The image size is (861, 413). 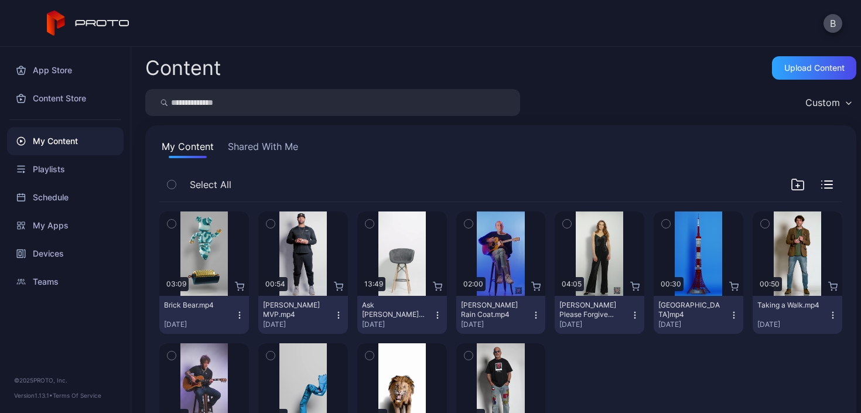 What do you see at coordinates (65, 225) in the screenshot?
I see `a: My Apps` at bounding box center [65, 225].